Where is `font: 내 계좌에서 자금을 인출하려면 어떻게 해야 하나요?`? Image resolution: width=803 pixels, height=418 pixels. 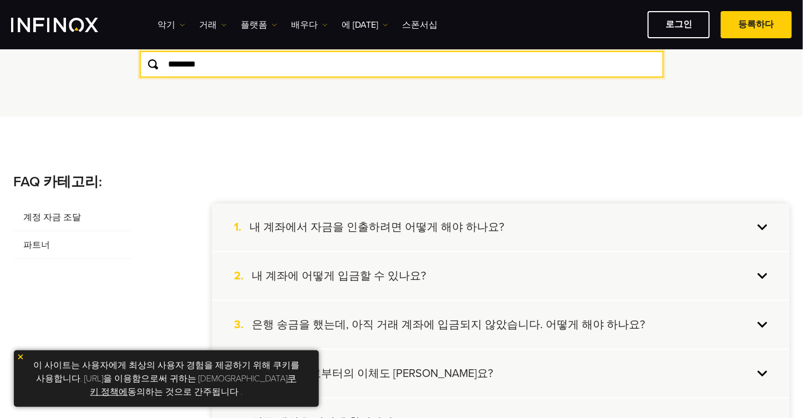
font: 내 계좌에서 자금을 인출하려면 어떻게 해야 하나요? is located at coordinates (376, 227).